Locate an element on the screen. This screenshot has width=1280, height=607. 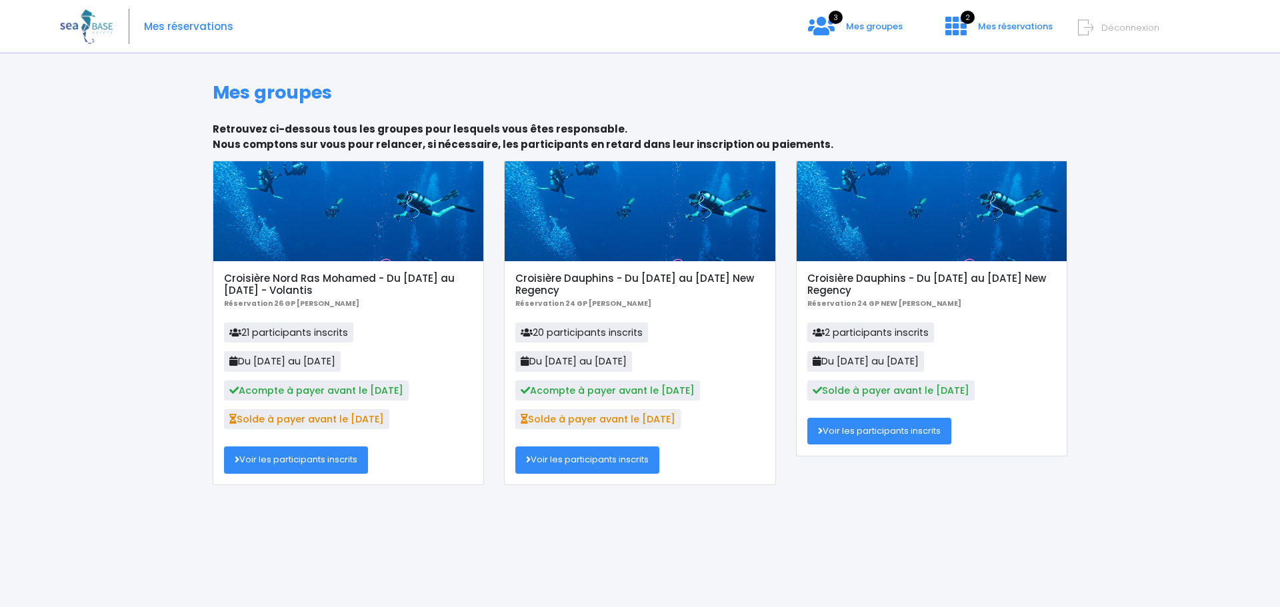
span: 3 is located at coordinates (835, 17).